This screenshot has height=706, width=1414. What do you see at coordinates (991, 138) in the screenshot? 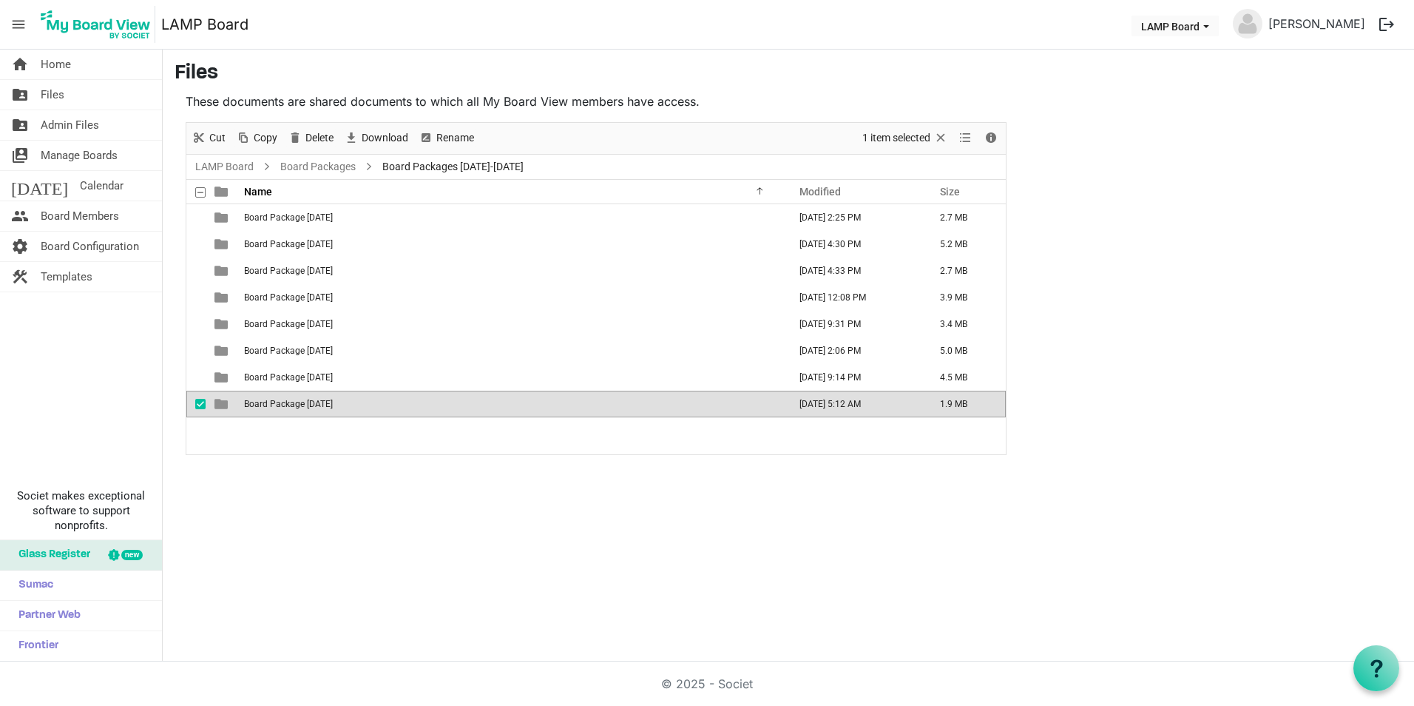
I see `div: Details` at bounding box center [991, 138].